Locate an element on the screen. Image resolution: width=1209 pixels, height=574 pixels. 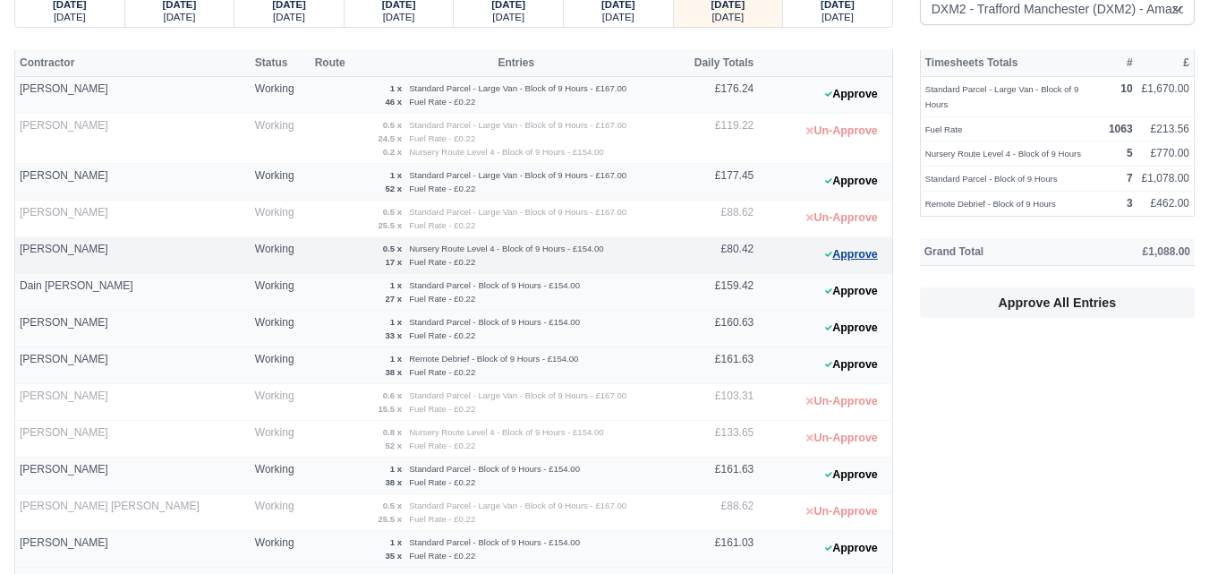
td: £213.56 is located at coordinates (1166, 129).